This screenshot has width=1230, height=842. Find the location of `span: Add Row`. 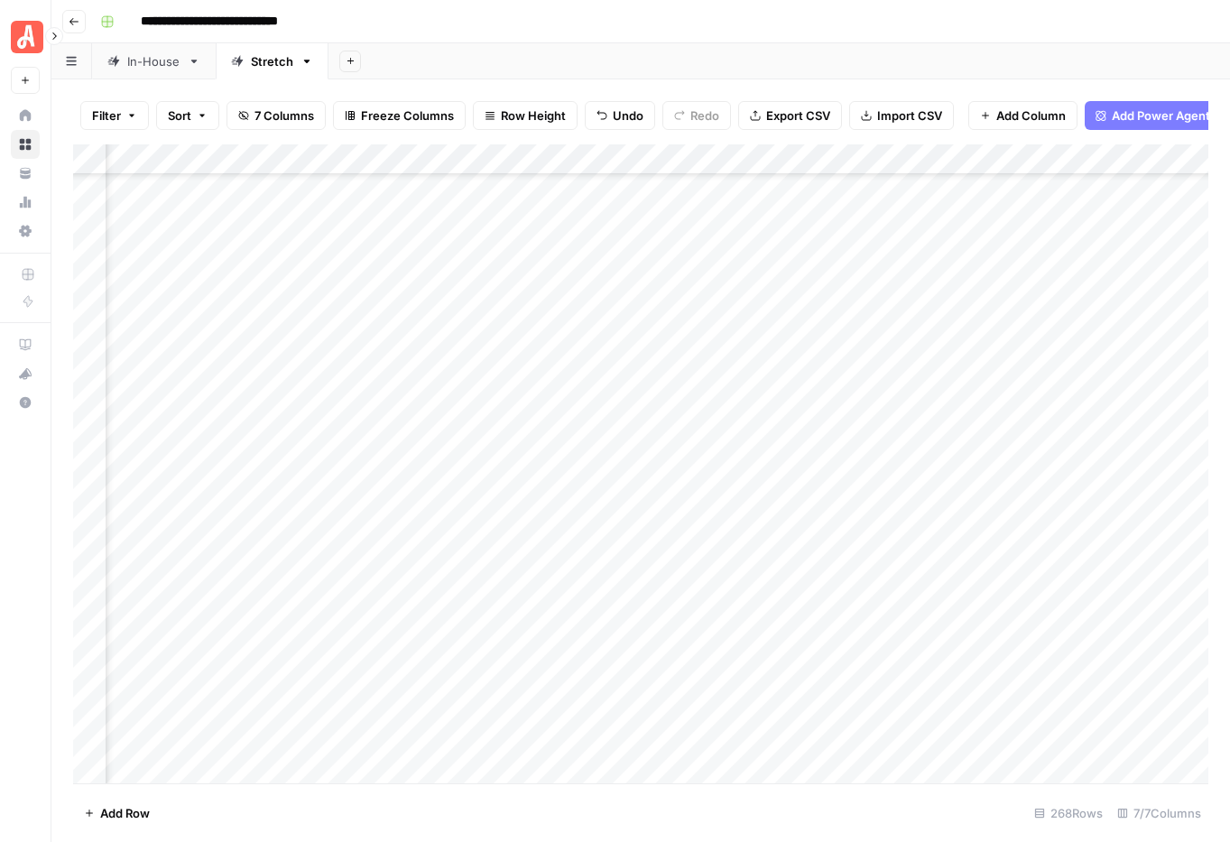

span: Add Row is located at coordinates (125, 813).